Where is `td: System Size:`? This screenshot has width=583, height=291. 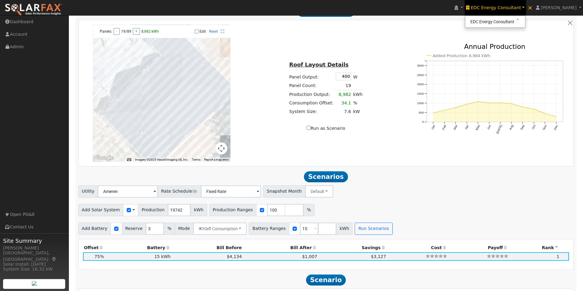
td: System Size: is located at coordinates (311, 112).